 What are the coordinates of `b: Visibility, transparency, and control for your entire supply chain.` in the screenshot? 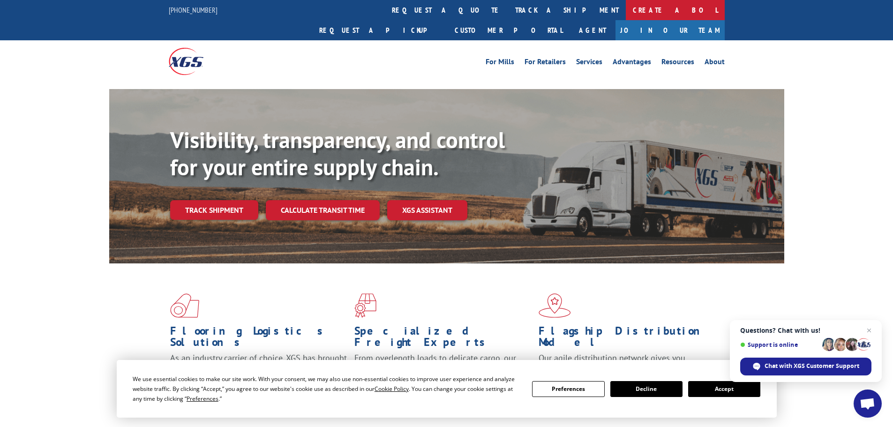 It's located at (338, 153).